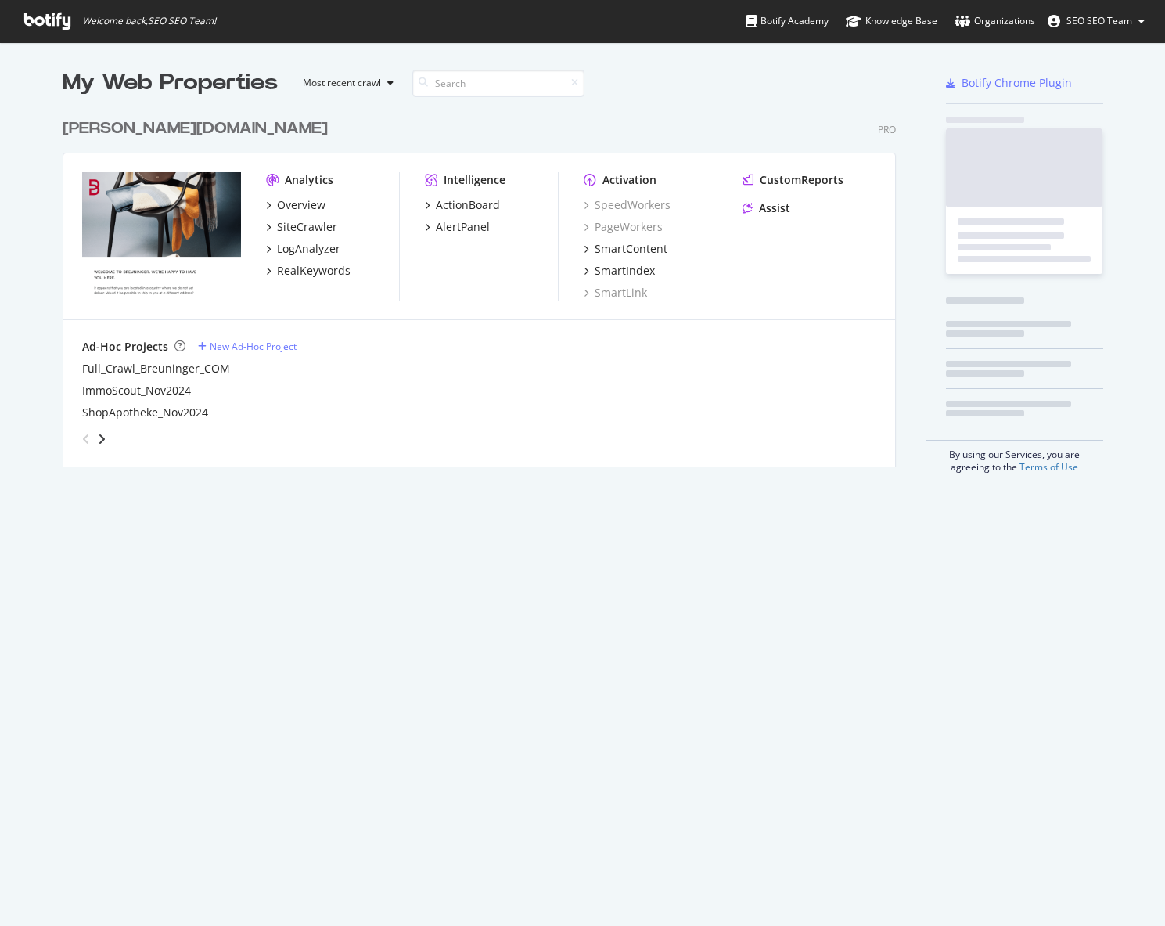  Describe the element at coordinates (787, 21) in the screenshot. I see `div: Botify Academy` at that location.